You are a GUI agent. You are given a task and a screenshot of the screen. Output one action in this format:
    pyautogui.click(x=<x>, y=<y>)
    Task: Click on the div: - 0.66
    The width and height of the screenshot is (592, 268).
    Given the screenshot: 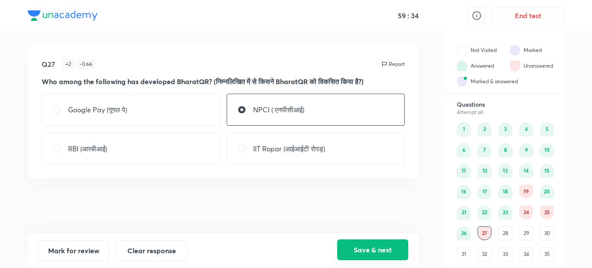 What is the action you would take?
    pyautogui.click(x=86, y=64)
    